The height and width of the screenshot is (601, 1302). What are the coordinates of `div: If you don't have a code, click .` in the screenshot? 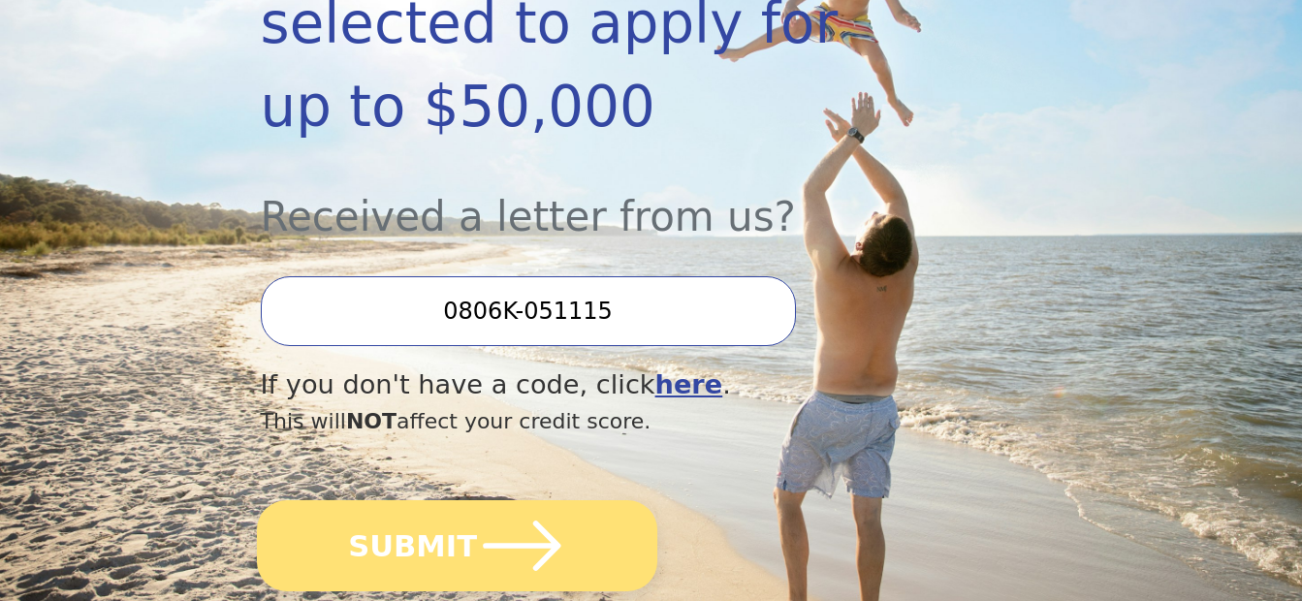 It's located at (592, 385).